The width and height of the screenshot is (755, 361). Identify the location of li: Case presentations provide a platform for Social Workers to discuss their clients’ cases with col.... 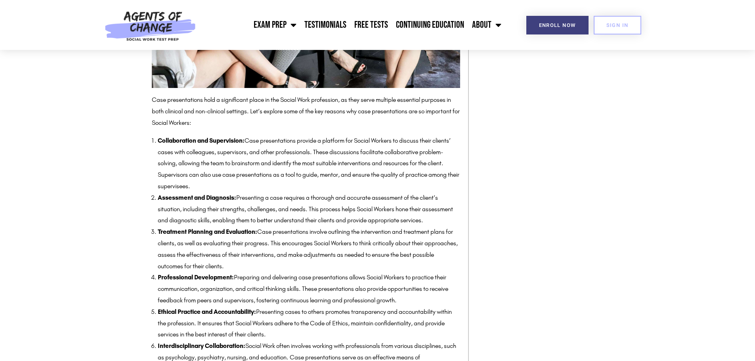
(309, 164).